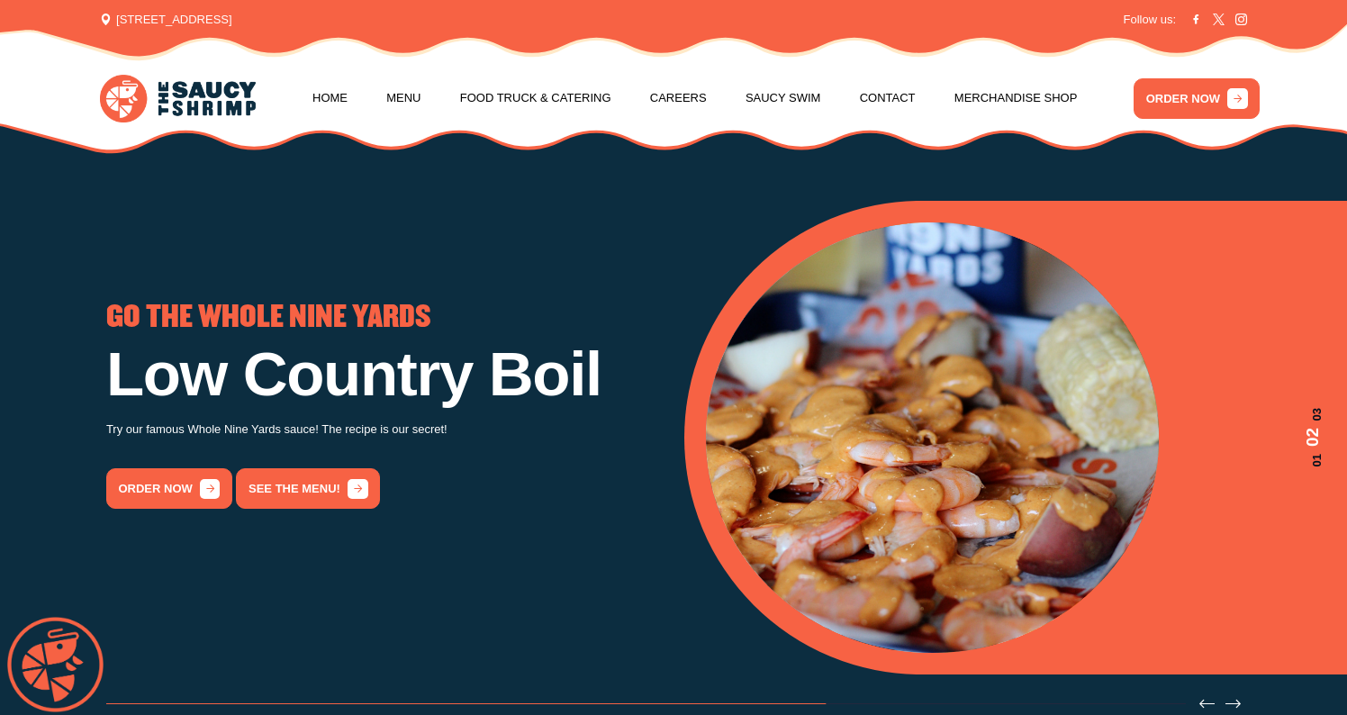  Describe the element at coordinates (1207, 703) in the screenshot. I see `button: Previous slide` at that location.